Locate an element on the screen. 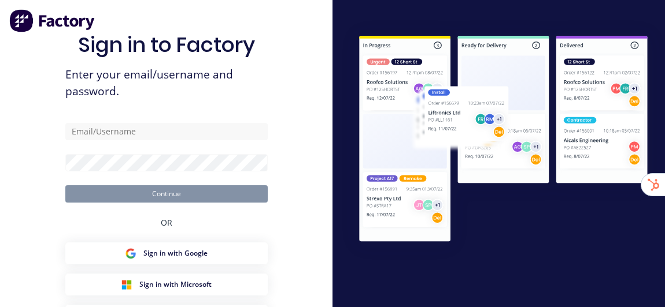 Image resolution: width=665 pixels, height=307 pixels. img: Microsoft Sign in is located at coordinates (127, 285).